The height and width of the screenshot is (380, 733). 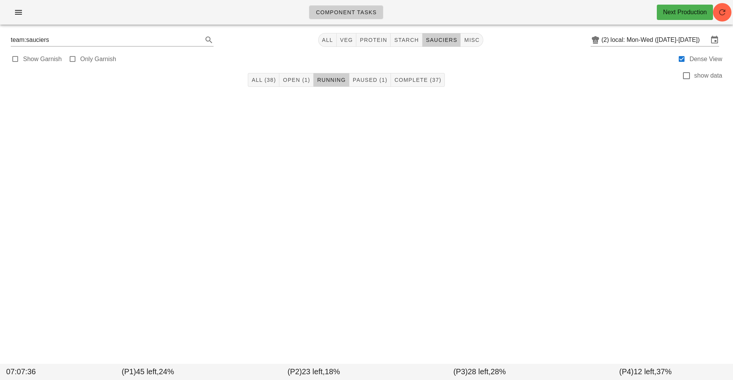 What do you see at coordinates (406, 40) in the screenshot?
I see `button: starch` at bounding box center [406, 40].